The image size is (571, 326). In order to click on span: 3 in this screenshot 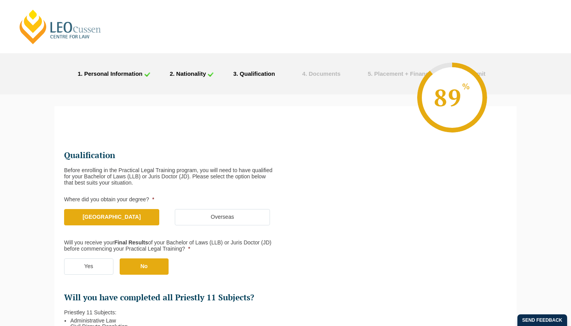, I will do `click(235, 73)`.